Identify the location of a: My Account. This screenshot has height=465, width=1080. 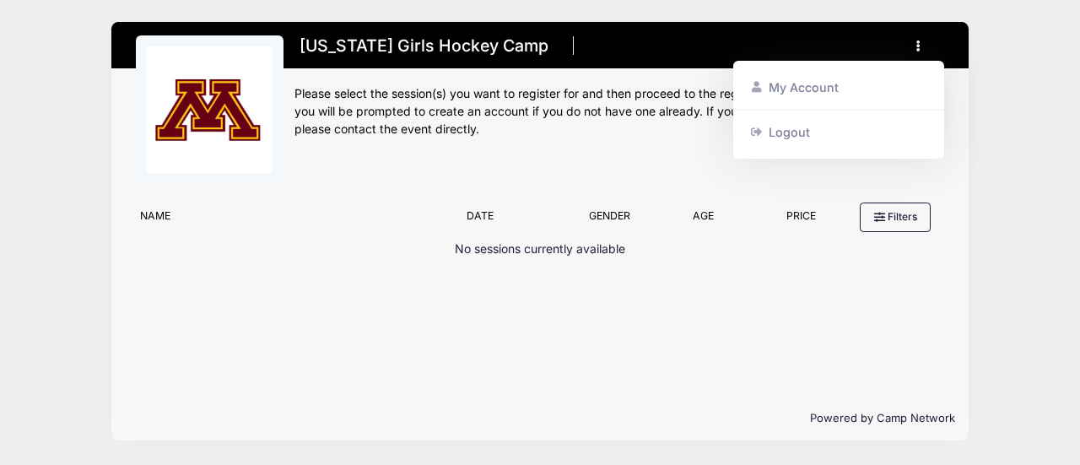
(839, 88).